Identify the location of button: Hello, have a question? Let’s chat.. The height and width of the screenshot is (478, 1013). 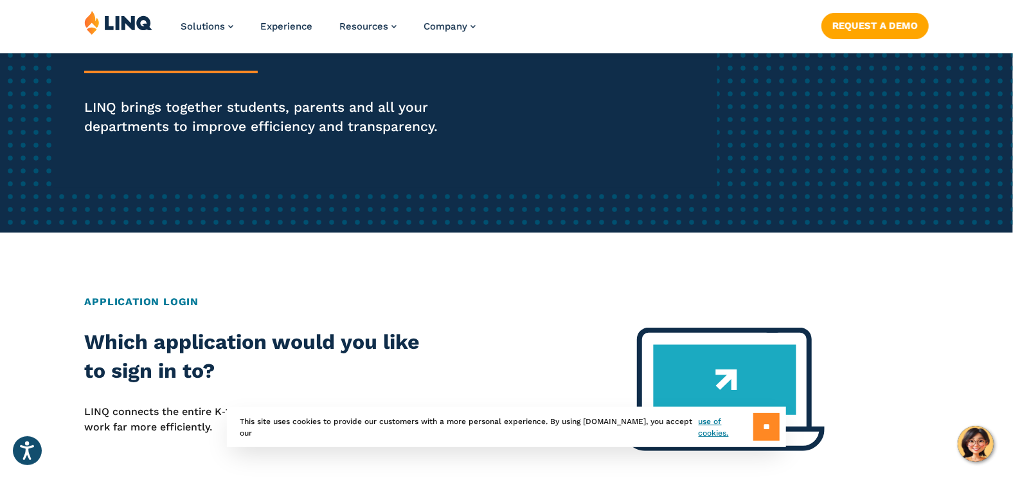
(976, 444).